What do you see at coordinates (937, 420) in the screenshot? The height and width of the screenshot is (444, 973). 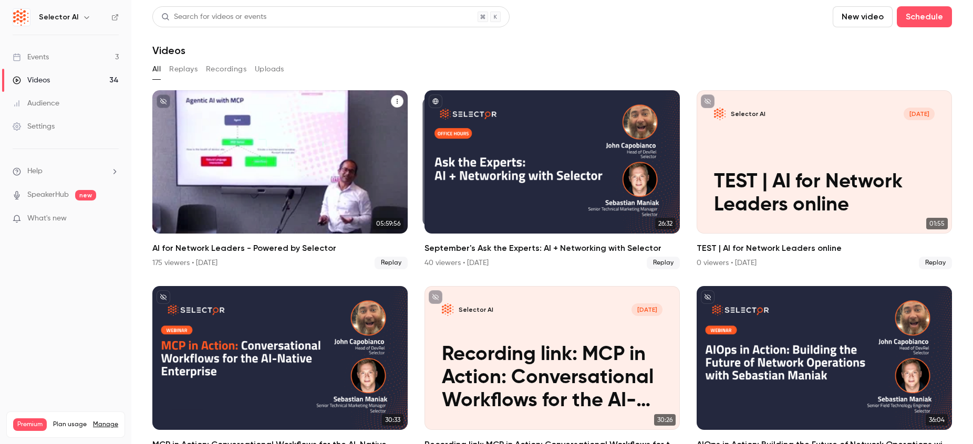 I see `span: 36:04` at bounding box center [937, 420].